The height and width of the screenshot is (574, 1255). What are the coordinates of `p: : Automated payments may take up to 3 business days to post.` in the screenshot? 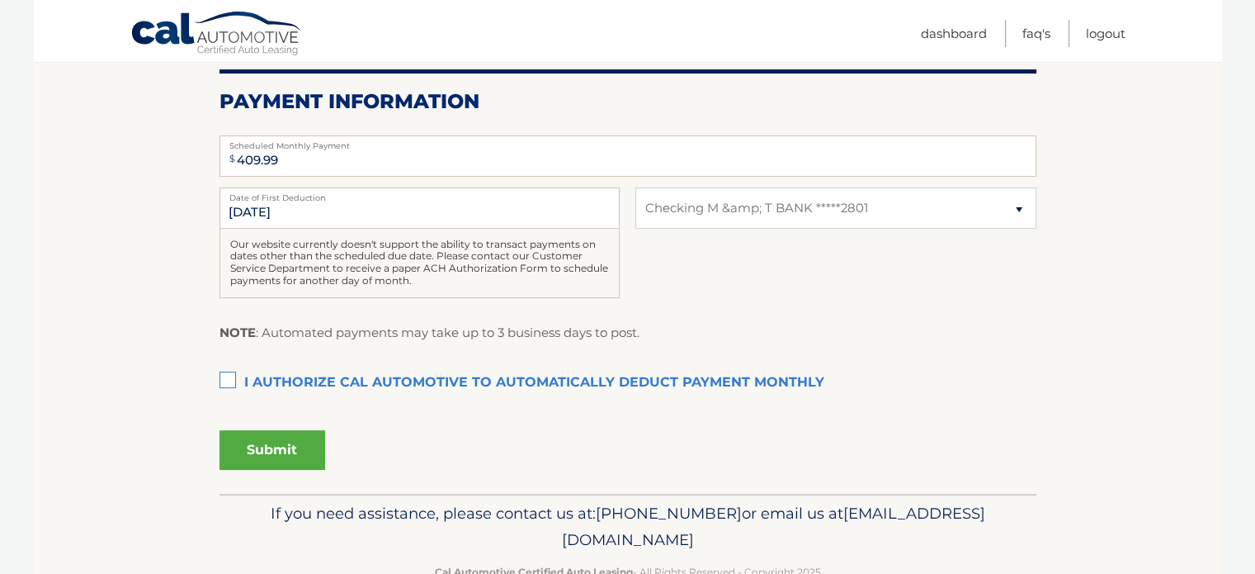 It's located at (429, 333).